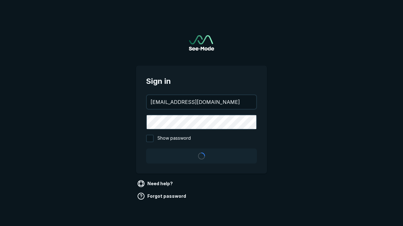  I want to click on span: Show password, so click(174, 139).